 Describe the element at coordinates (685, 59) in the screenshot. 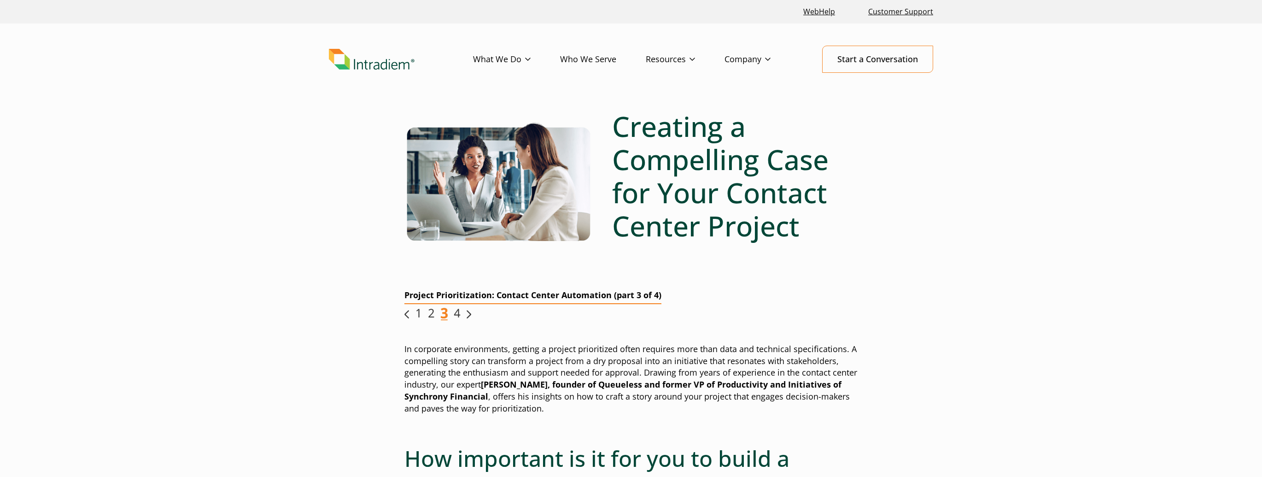

I see `a: Resources` at that location.